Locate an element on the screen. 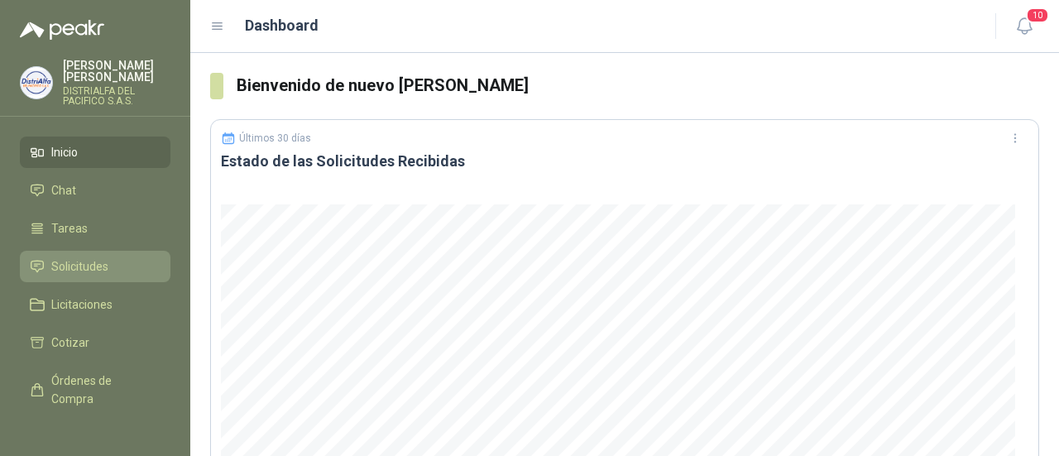 The width and height of the screenshot is (1059, 456). a: Órdenes de Compra is located at coordinates (95, 390).